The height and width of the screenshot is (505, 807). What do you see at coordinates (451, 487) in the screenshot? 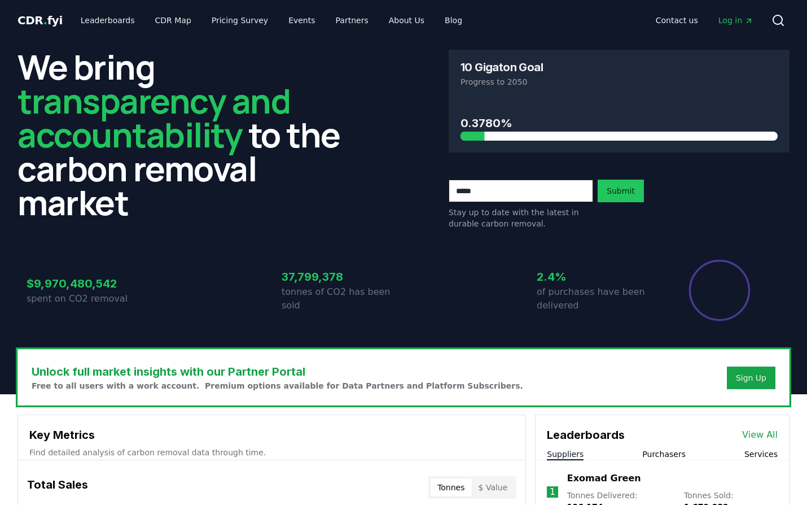
I see `button: Tonnes` at bounding box center [451, 487].